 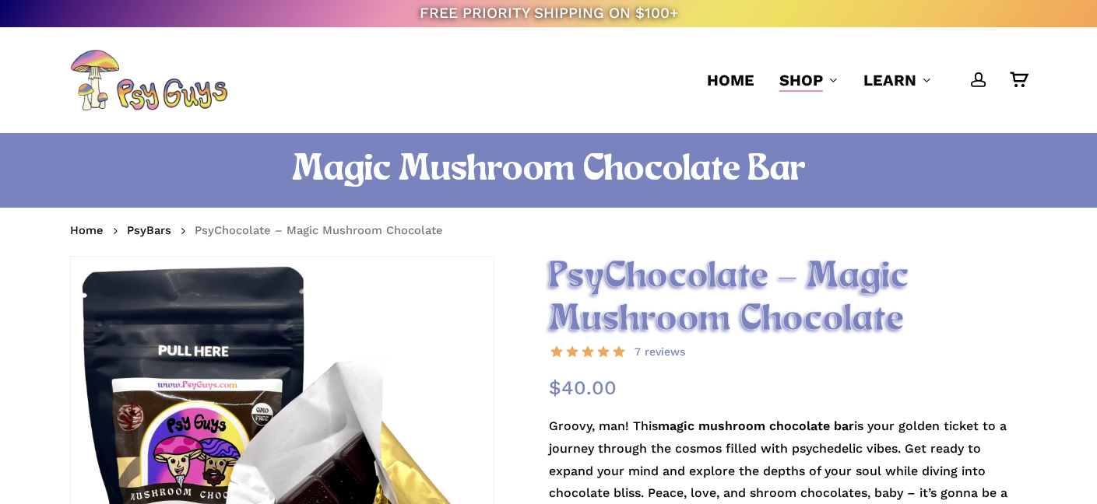 What do you see at coordinates (582, 388) in the screenshot?
I see `bdi: 40.00` at bounding box center [582, 388].